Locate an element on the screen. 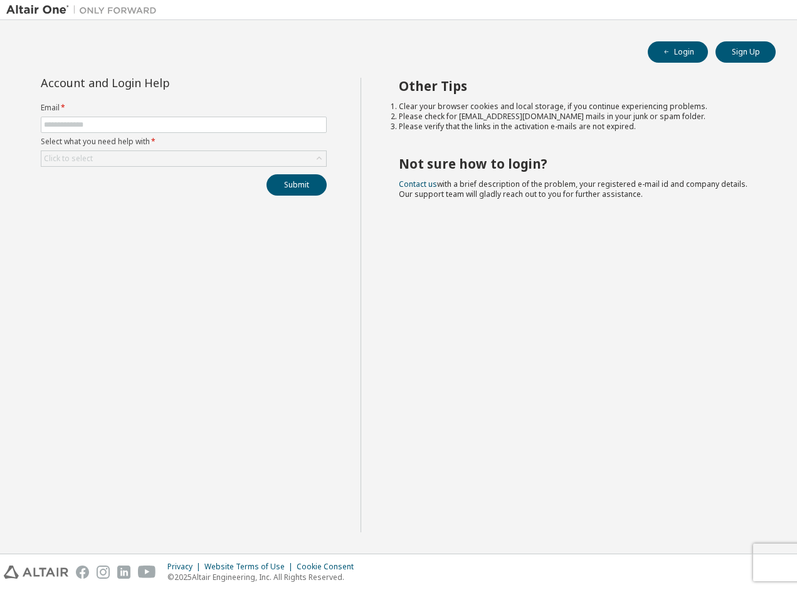 The width and height of the screenshot is (797, 590). button: Login is located at coordinates (678, 52).